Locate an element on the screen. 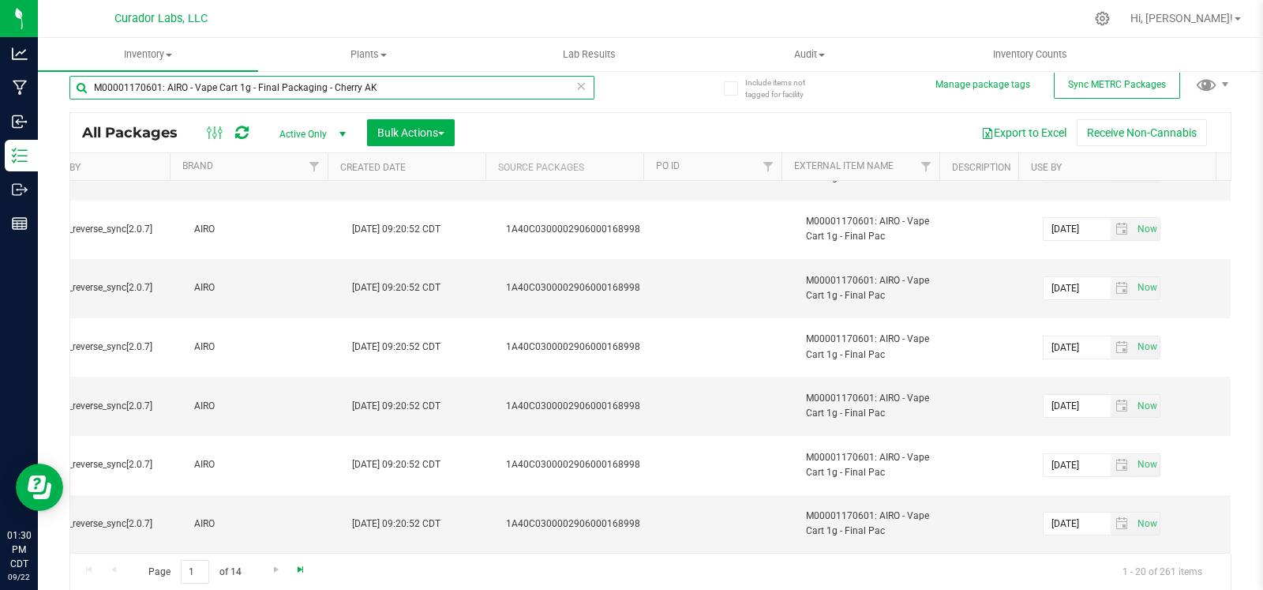 The height and width of the screenshot is (590, 1263). span: 1 - 20 of 261 items is located at coordinates (1162, 572).